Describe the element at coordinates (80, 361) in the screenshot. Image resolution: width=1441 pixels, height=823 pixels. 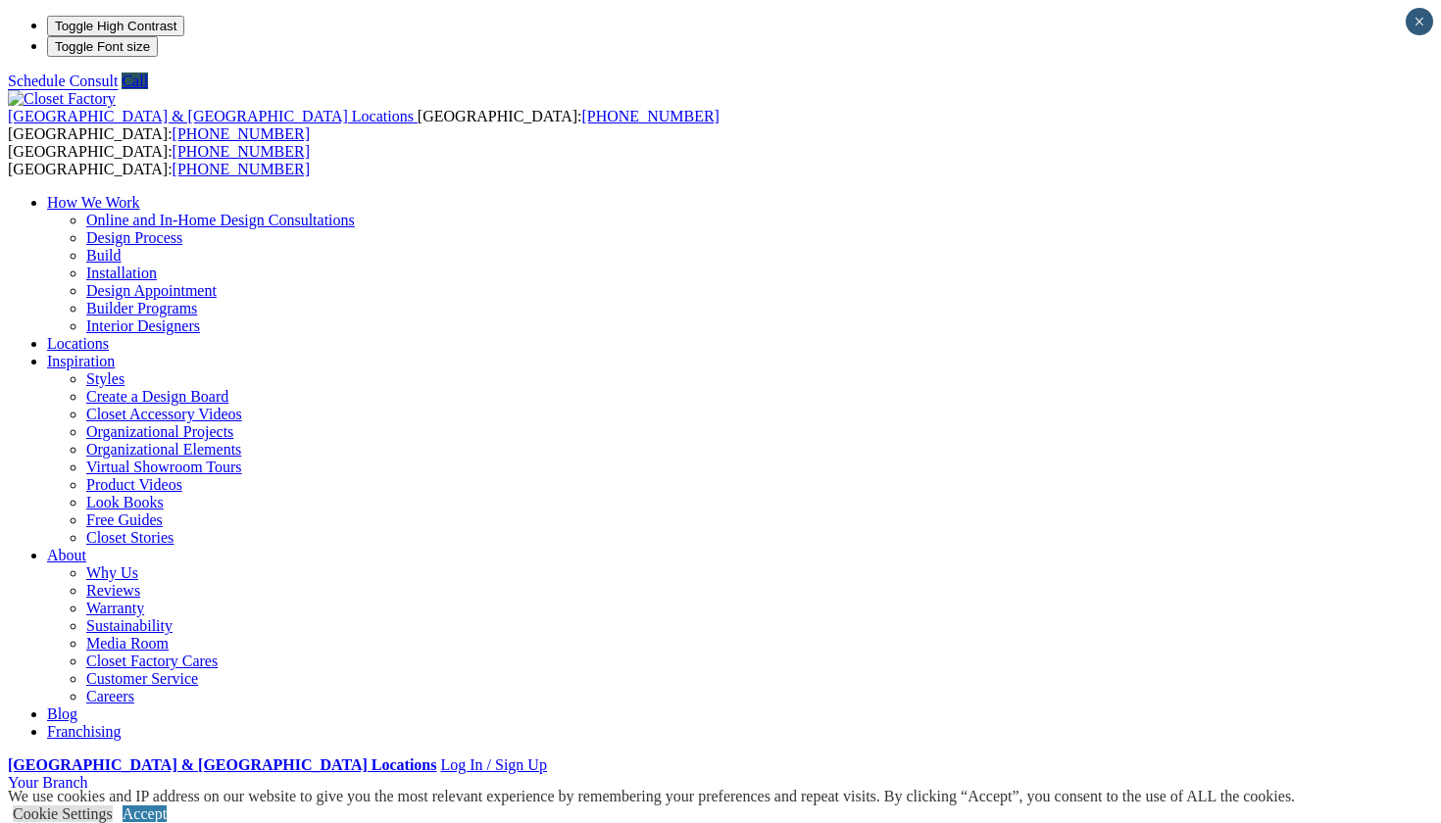
I see `a: Inspiration` at that location.